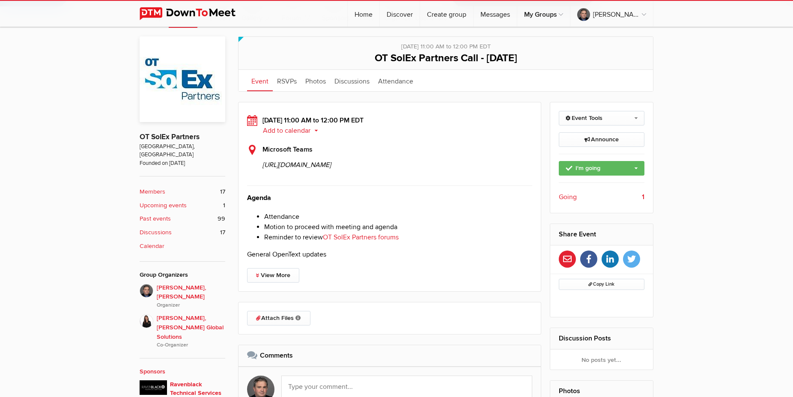 Image resolution: width=793 pixels, height=397 pixels. What do you see at coordinates (602, 139) in the screenshot?
I see `span: Announce` at bounding box center [602, 139].